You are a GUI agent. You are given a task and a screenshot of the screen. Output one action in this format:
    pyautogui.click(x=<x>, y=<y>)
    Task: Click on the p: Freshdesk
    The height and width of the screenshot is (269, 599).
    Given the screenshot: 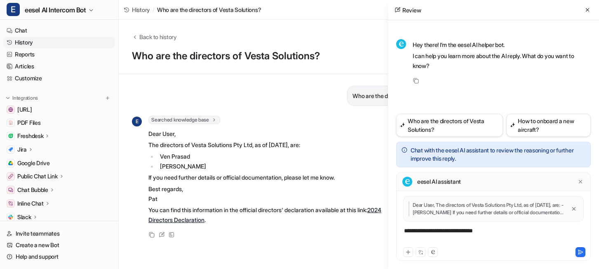 What is the action you would take?
    pyautogui.click(x=30, y=136)
    